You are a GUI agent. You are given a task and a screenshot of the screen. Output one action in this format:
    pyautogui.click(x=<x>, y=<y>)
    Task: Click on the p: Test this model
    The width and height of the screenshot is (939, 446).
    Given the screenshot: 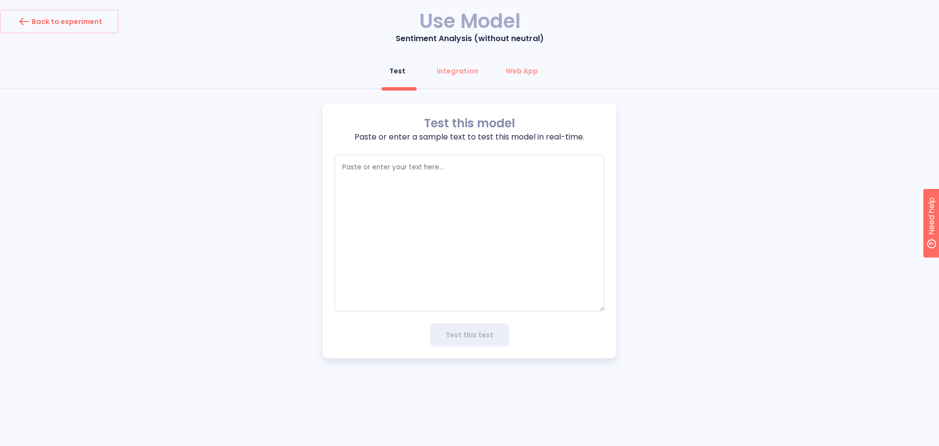 What is the action you would take?
    pyautogui.click(x=470, y=123)
    